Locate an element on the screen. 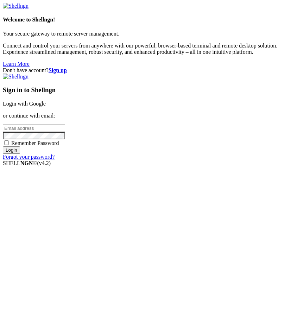  p: Your secure gateway to remote server management. is located at coordinates (145, 34).